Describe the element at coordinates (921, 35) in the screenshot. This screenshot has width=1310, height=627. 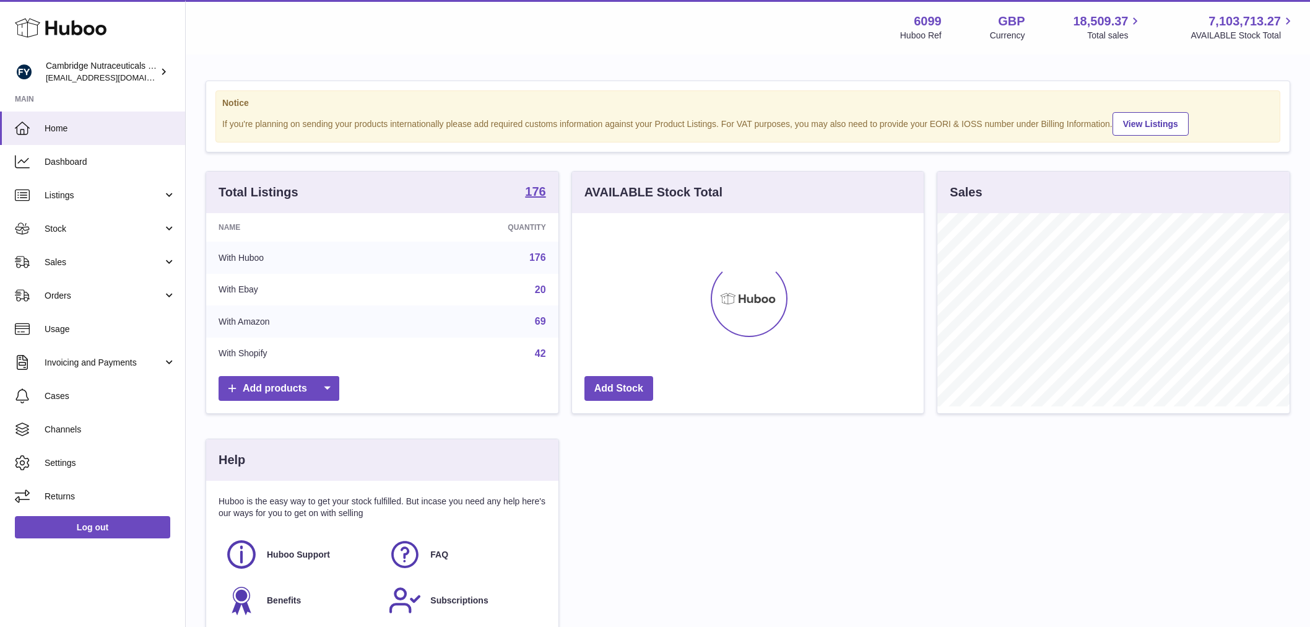
I see `div: Huboo Ref` at that location.